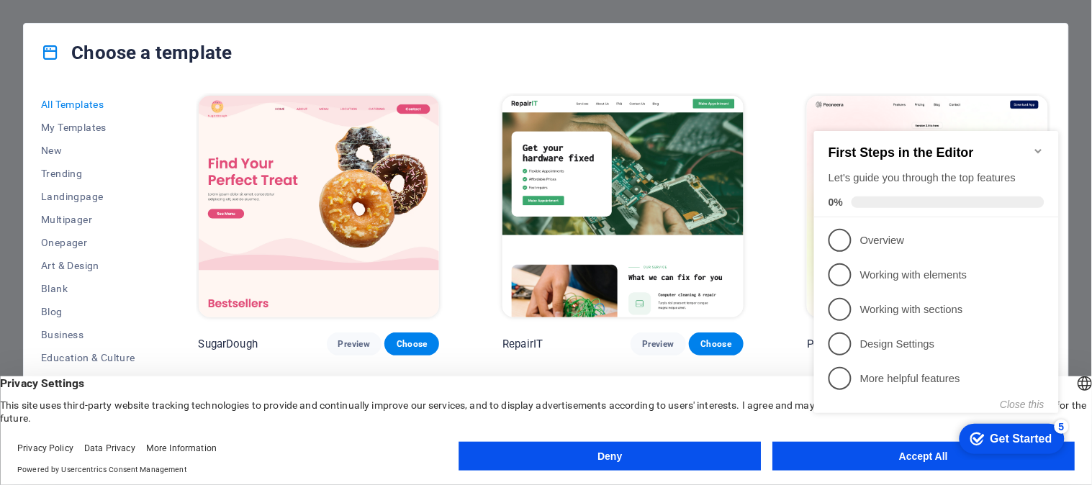  I want to click on button: My Templates, so click(88, 127).